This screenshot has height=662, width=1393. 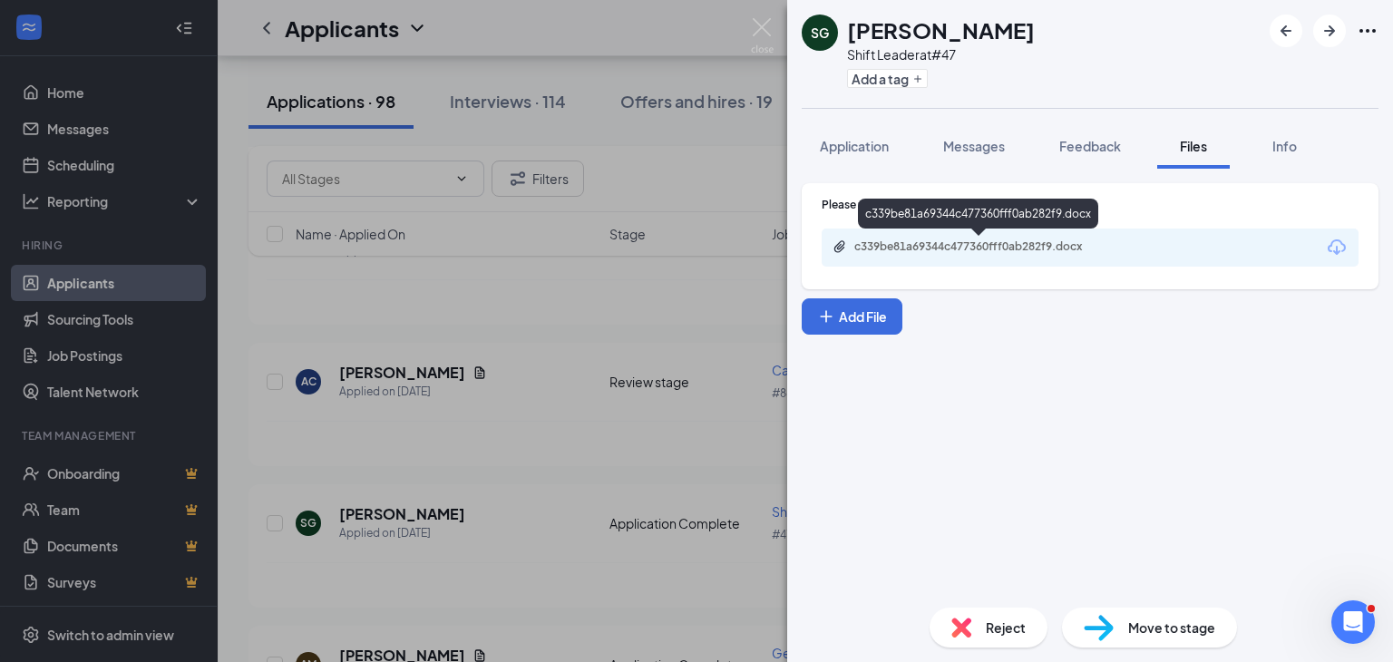 I want to click on span: Move to stage, so click(x=1172, y=627).